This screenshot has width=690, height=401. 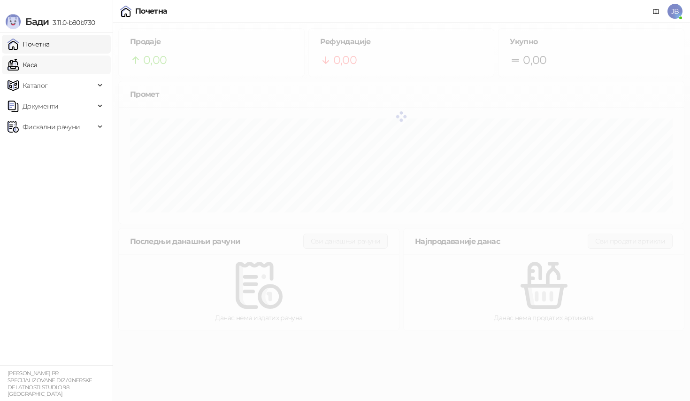 What do you see at coordinates (29, 44) in the screenshot?
I see `a: Почетна` at bounding box center [29, 44].